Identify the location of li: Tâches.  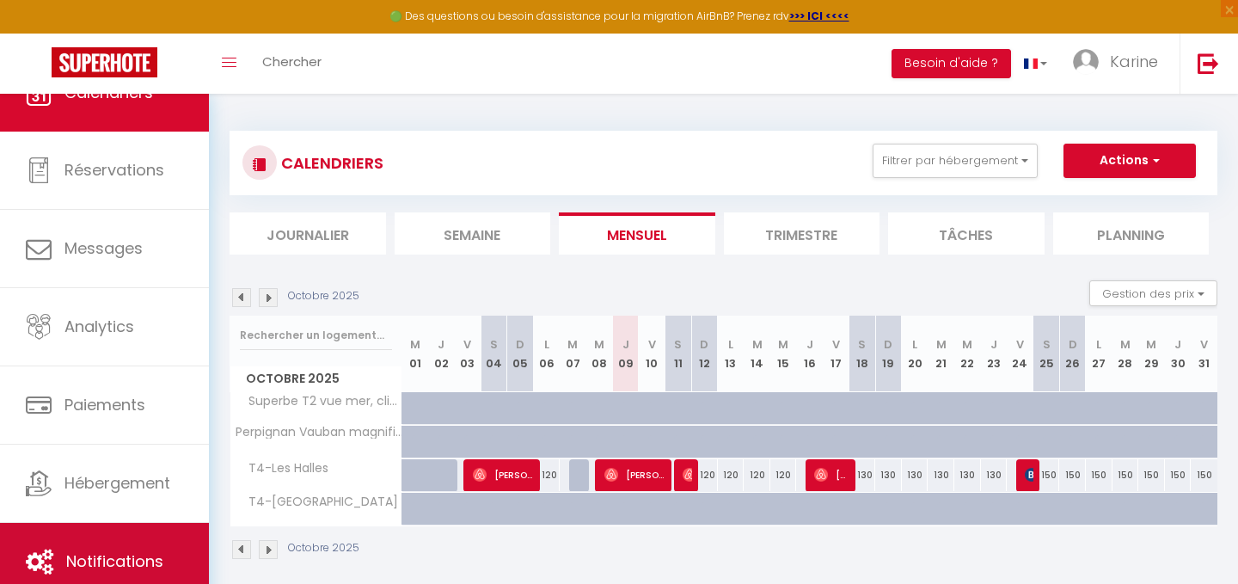
(966, 233).